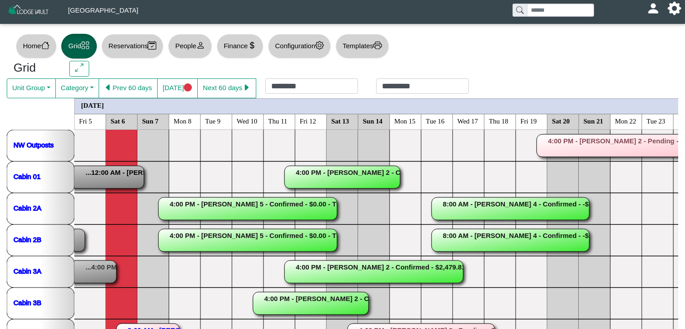 Image resolution: width=685 pixels, height=329 pixels. I want to click on text: Fri 5, so click(86, 121).